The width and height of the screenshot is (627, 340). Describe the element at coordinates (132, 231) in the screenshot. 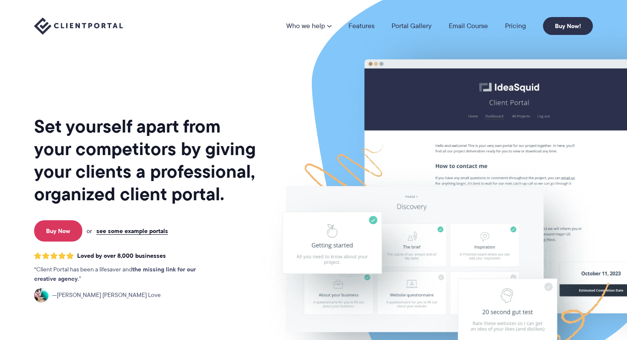

I see `a: see some example portals` at that location.